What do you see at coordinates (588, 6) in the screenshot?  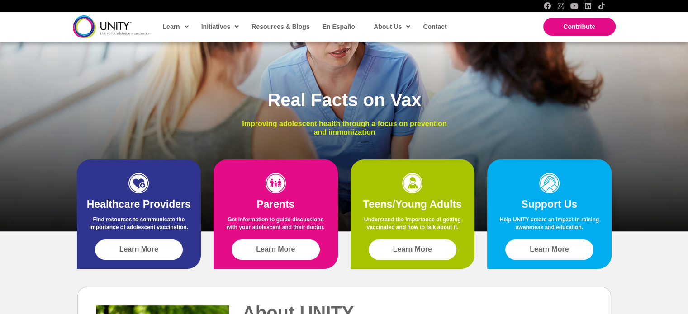 I see `a: LinkedIn` at bounding box center [588, 6].